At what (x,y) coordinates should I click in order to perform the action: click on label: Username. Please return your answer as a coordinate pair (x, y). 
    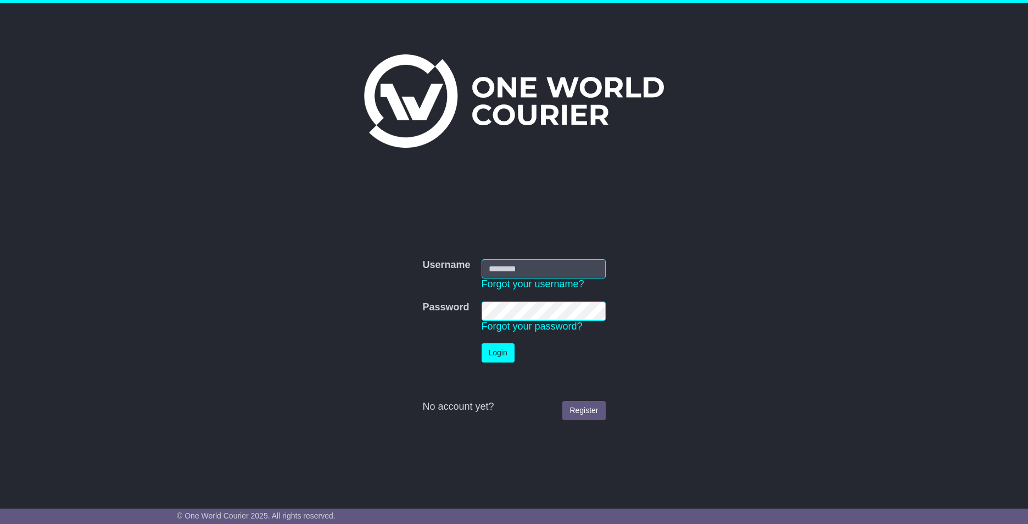
    Looking at the image, I should click on (446, 265).